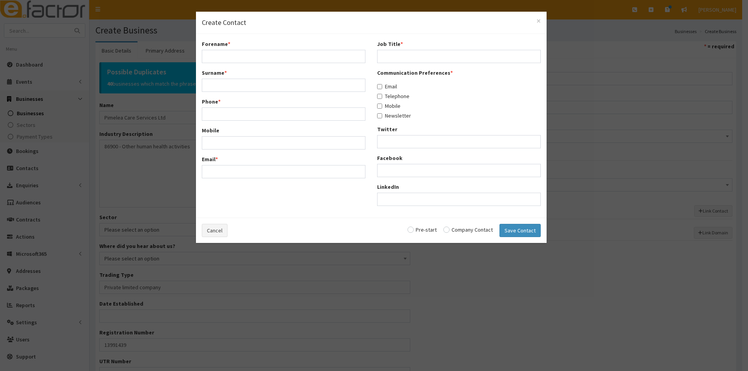 This screenshot has height=371, width=748. I want to click on label: Job Title, so click(390, 44).